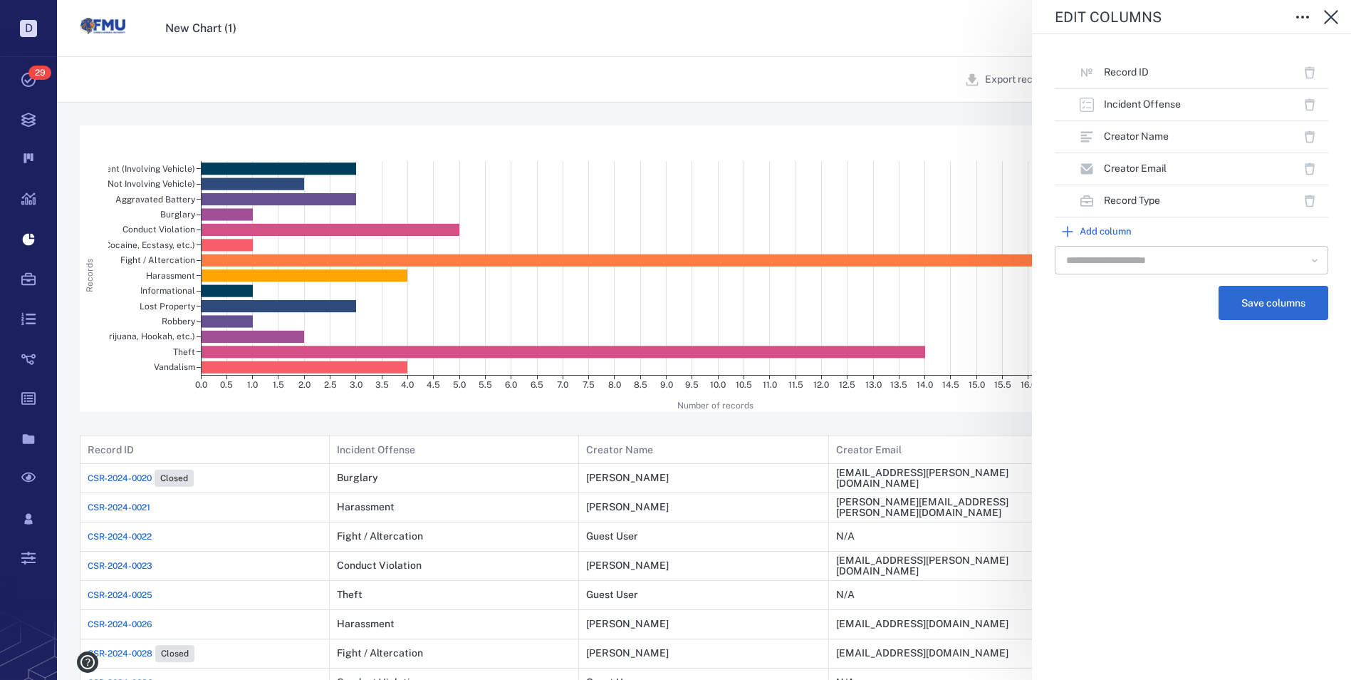 The width and height of the screenshot is (1351, 680). I want to click on button: Save columns, so click(1274, 303).